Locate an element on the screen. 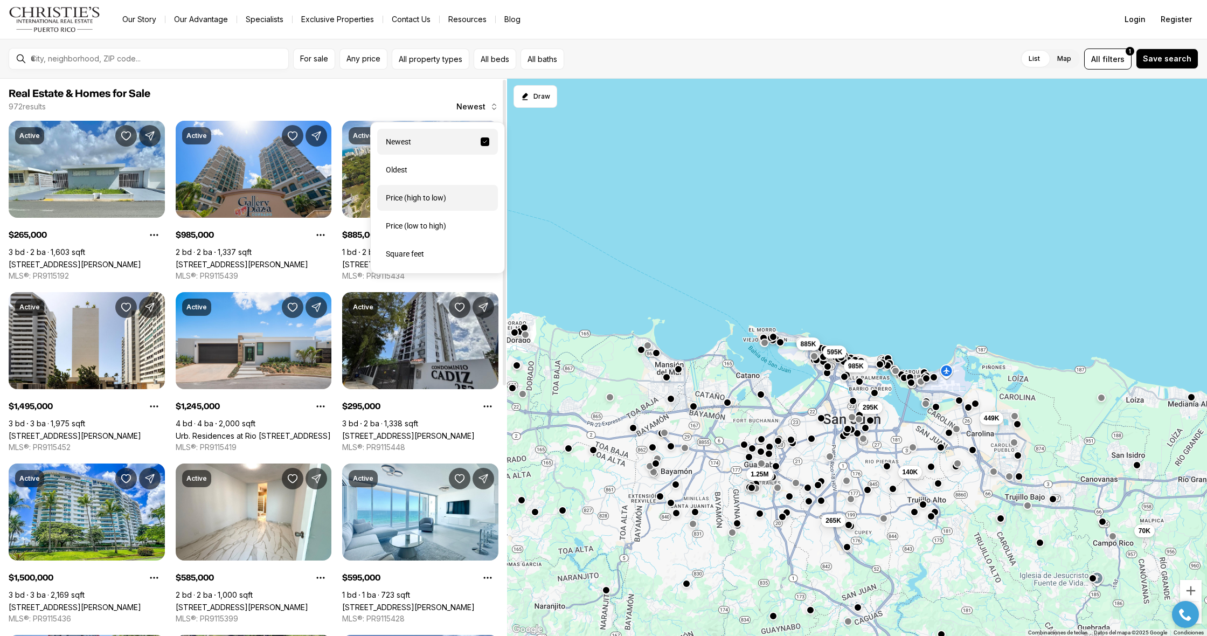  button: Login is located at coordinates (1135, 19).